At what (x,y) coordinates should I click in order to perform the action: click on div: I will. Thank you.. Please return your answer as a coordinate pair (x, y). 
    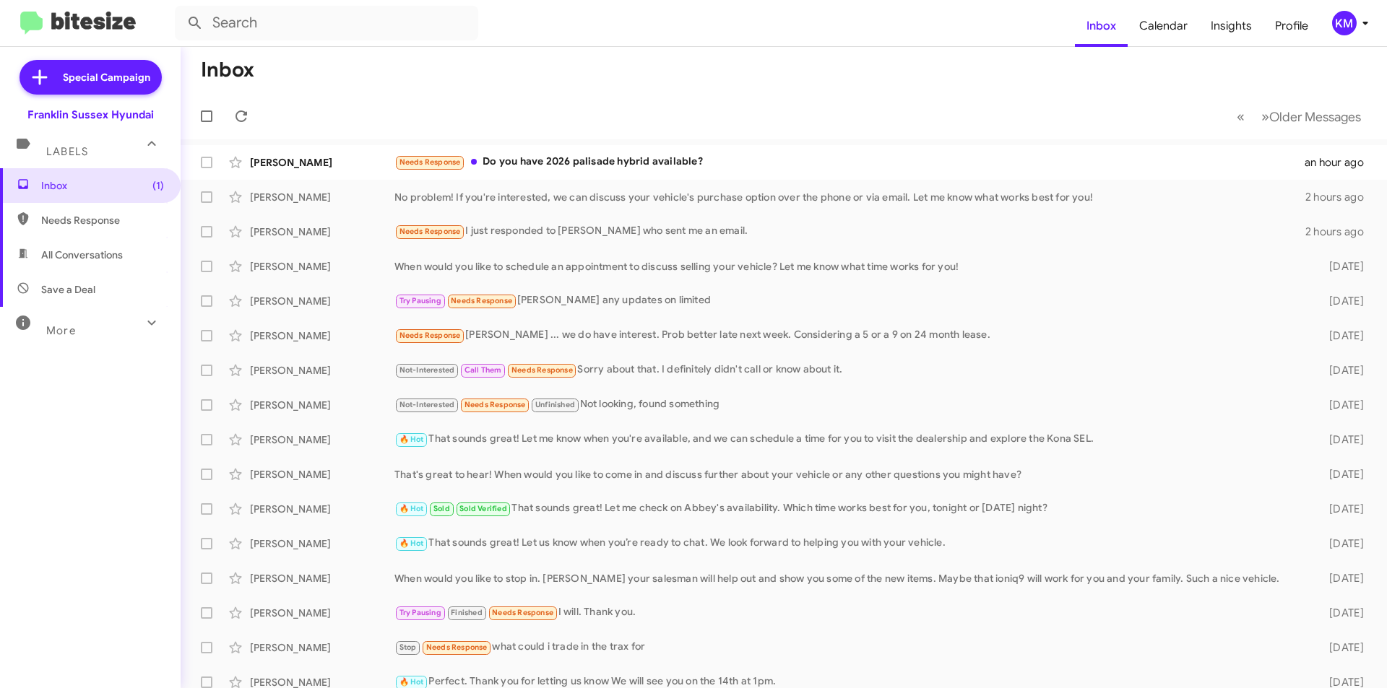
    Looking at the image, I should click on (850, 612).